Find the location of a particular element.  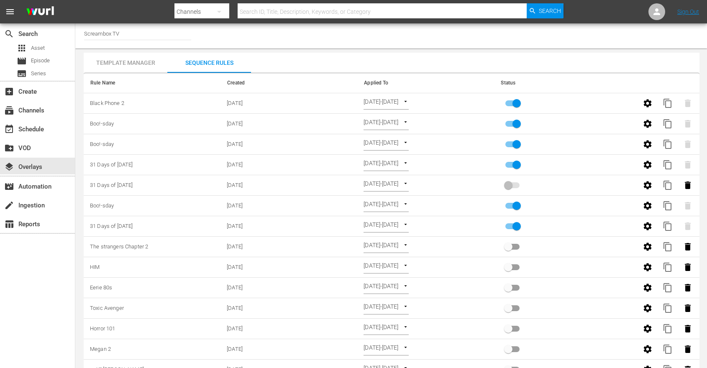

span: 10/07/2025 05:53:30 -07:00 is located at coordinates (235, 144).